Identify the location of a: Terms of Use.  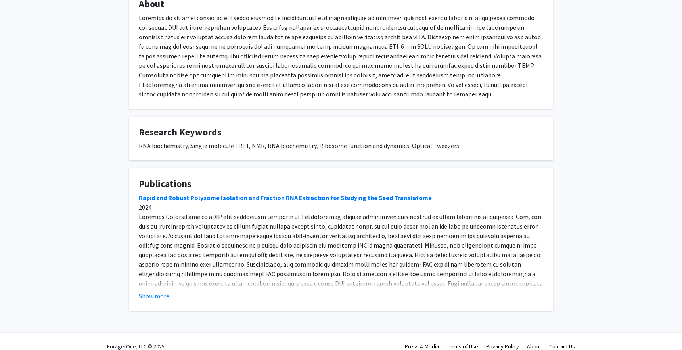
(463, 346).